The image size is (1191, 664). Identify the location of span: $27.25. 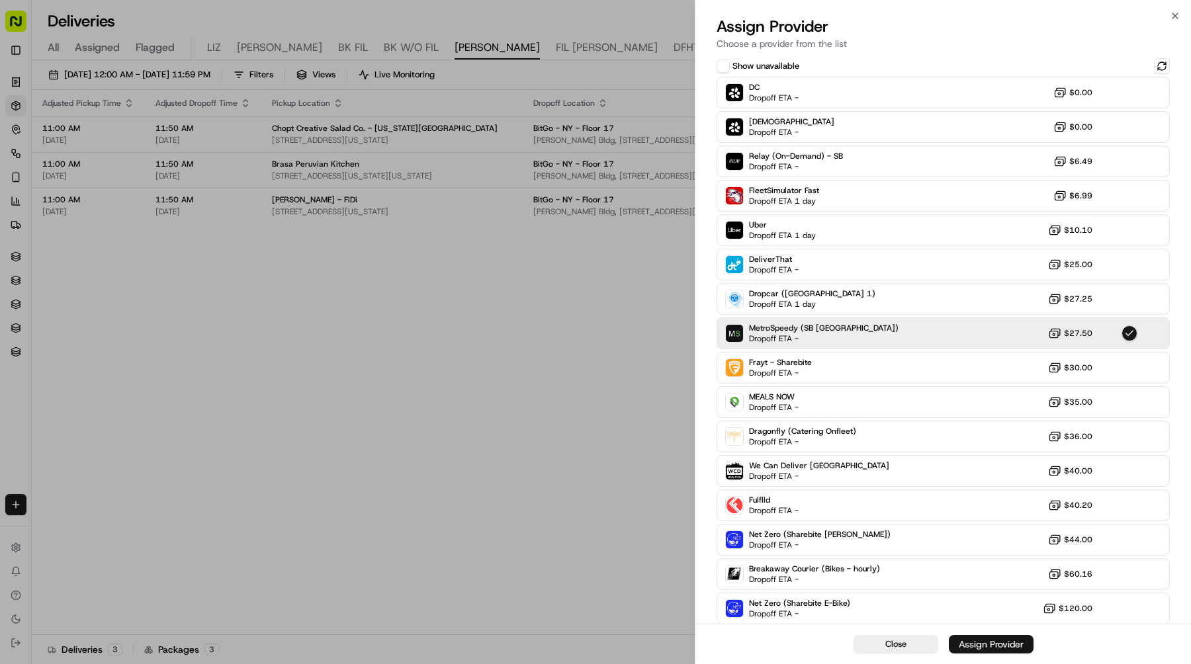
(1078, 299).